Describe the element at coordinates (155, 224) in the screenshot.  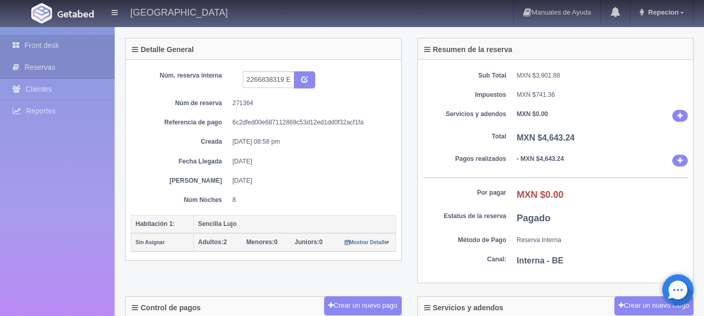
I see `b: Habitación 1:` at that location.